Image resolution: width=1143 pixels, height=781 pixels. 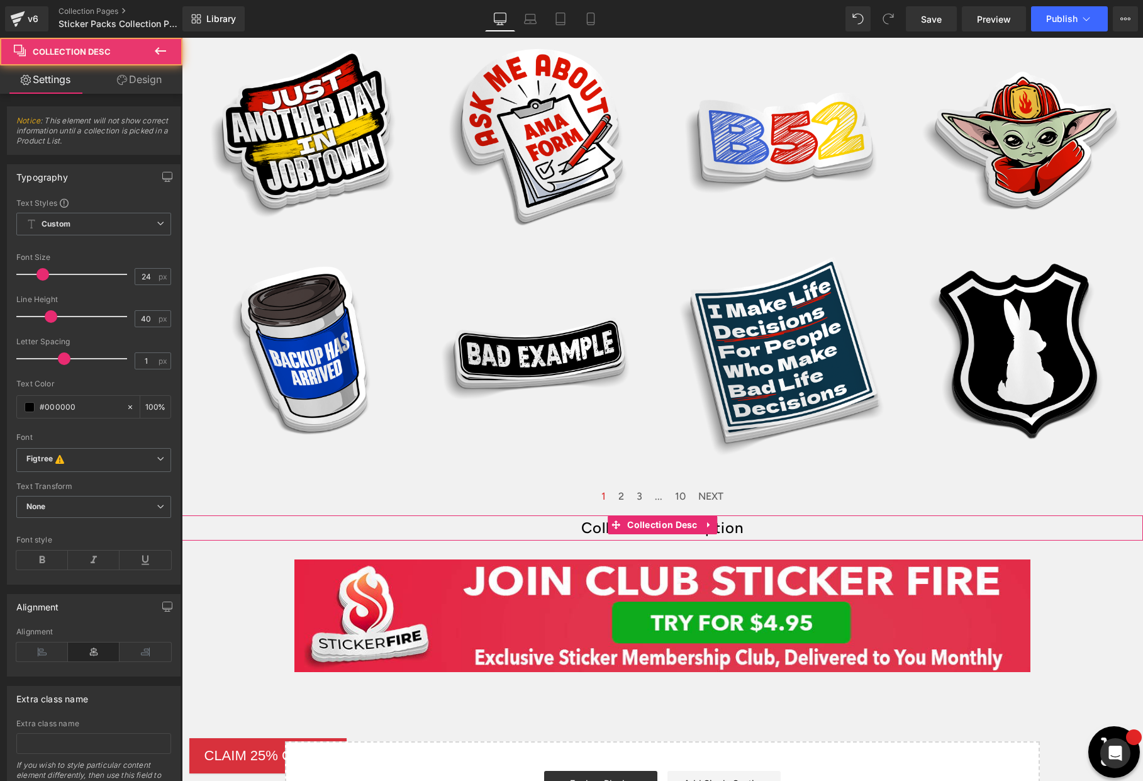 I want to click on a: Explore Blocks, so click(x=419, y=746).